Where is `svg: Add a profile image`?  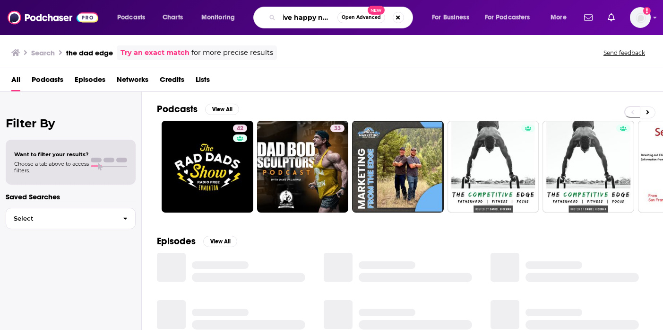
svg: Add a profile image is located at coordinates (647, 11).